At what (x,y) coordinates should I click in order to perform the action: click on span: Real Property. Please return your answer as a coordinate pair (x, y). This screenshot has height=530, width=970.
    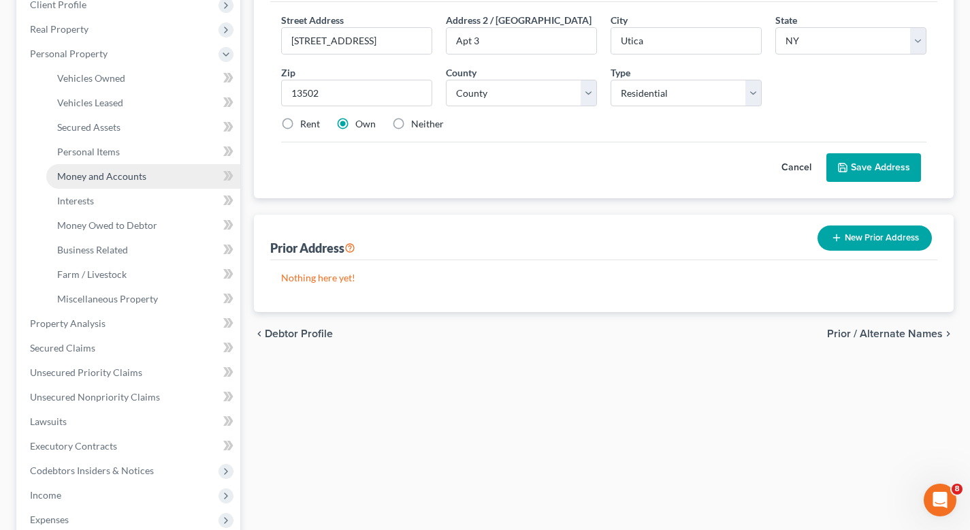
    Looking at the image, I should click on (59, 29).